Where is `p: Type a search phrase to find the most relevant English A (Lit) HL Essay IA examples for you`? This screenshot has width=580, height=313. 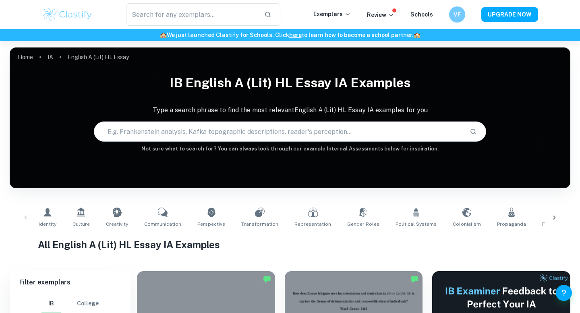
p: Type a search phrase to find the most relevant English A (Lit) HL Essay IA examples for you is located at coordinates (290, 110).